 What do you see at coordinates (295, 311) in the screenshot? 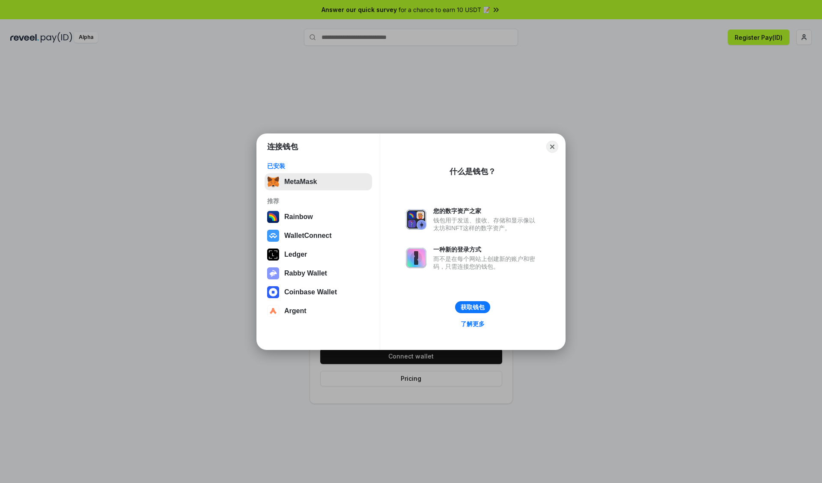
I see `div: Argent` at bounding box center [295, 311].